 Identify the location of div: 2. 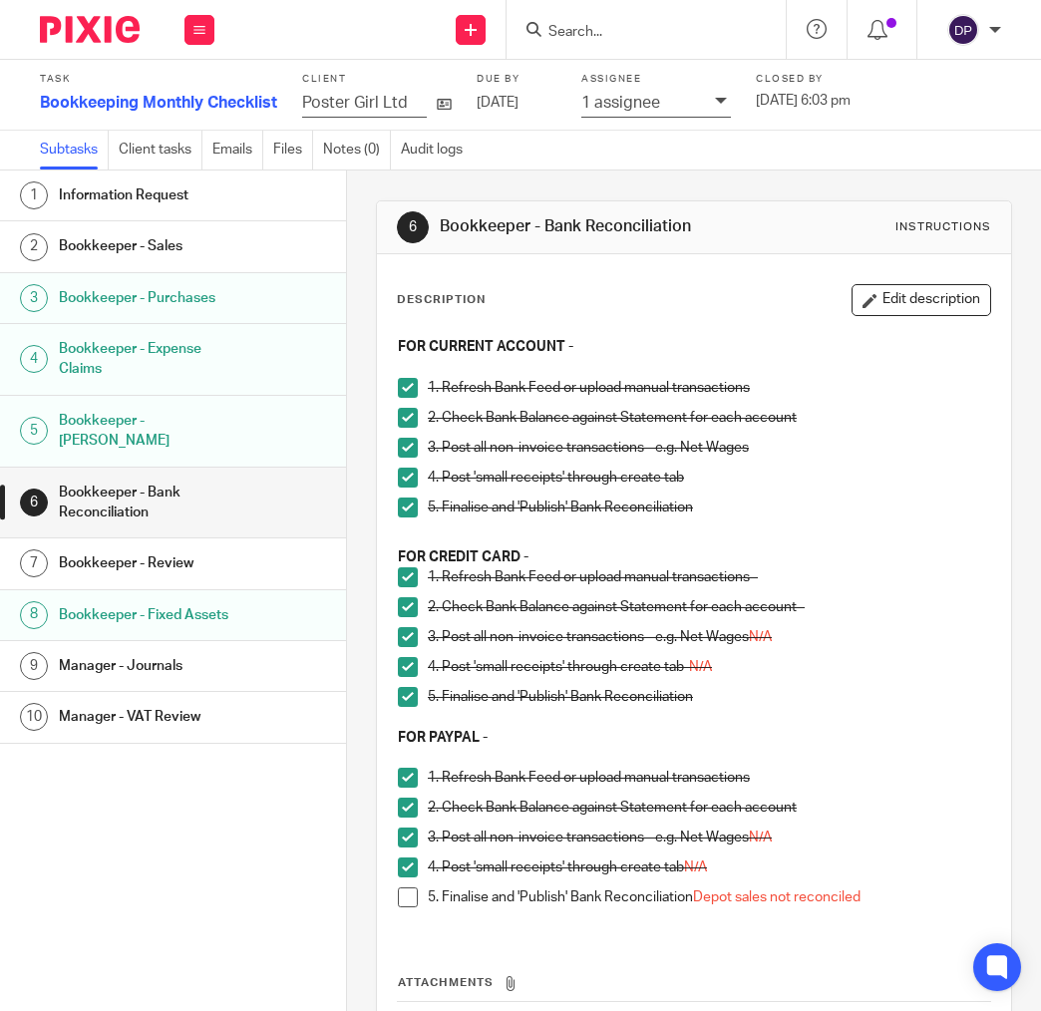
(34, 247).